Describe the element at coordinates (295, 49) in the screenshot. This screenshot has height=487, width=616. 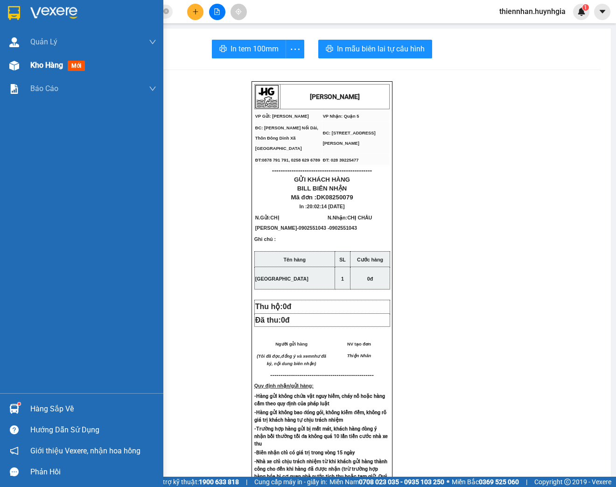
I see `button: more` at that location.